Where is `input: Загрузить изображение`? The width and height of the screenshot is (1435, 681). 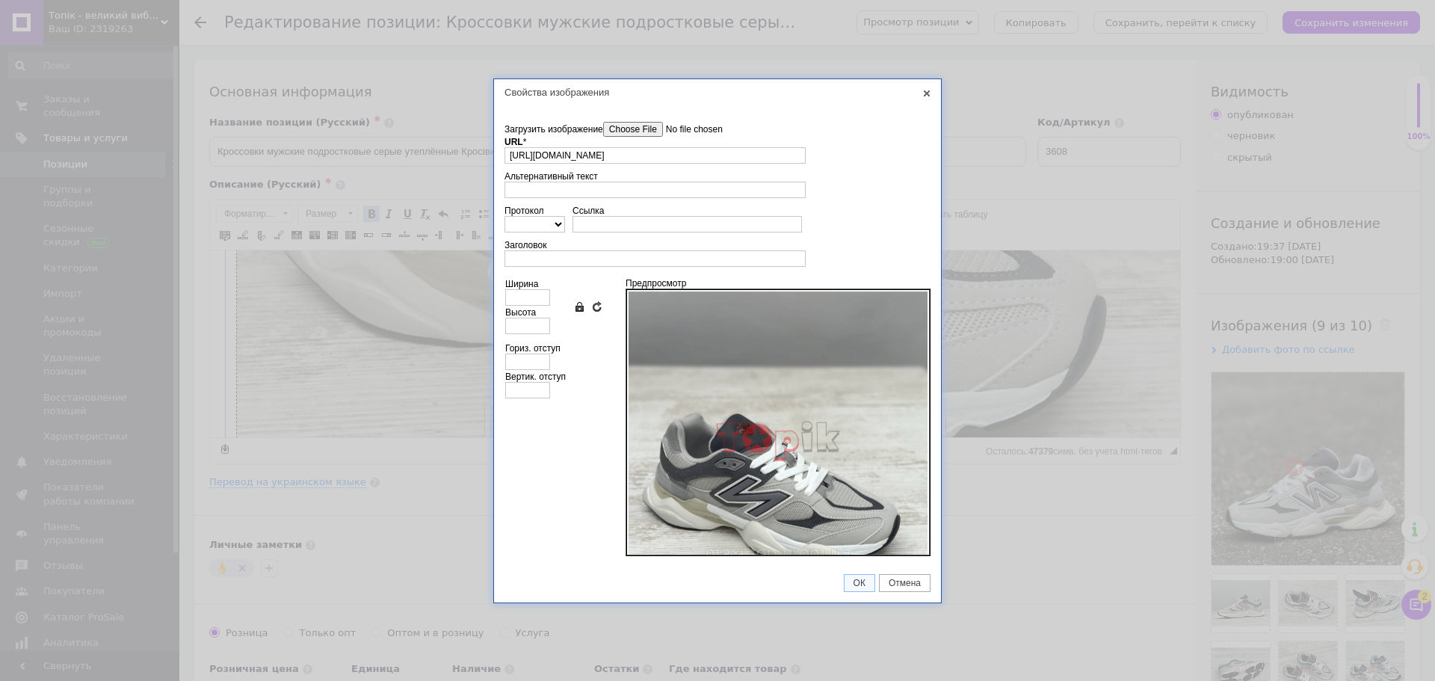
input: Загрузить изображение is located at coordinates (688, 129).